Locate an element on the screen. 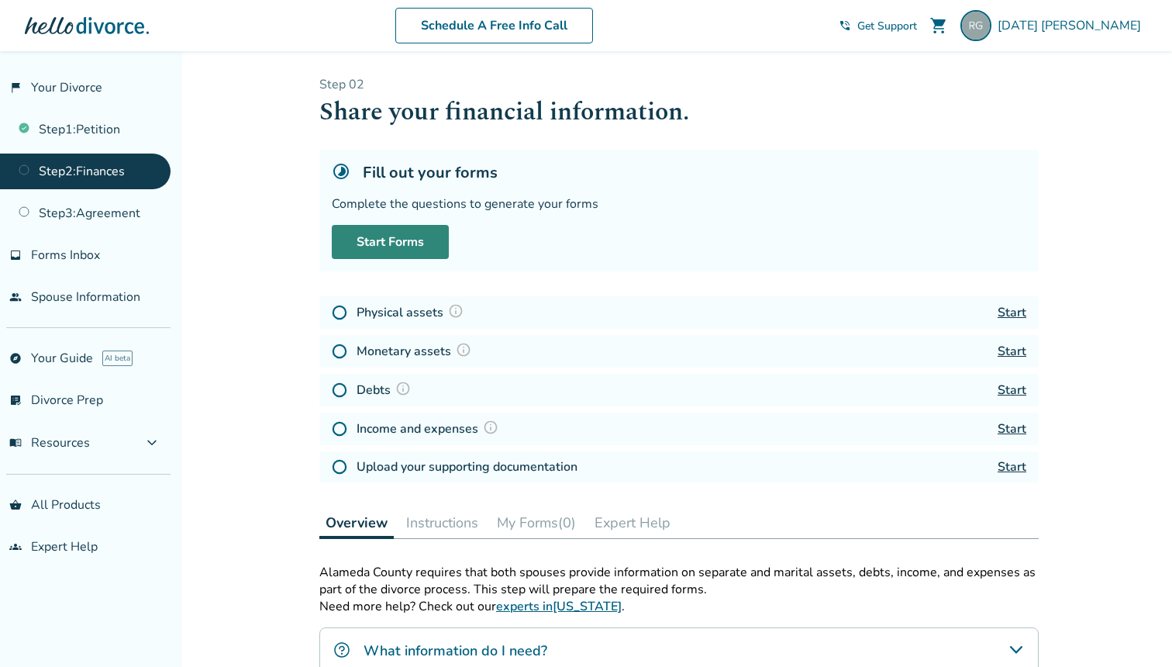 This screenshot has width=1172, height=667. span: AI beta is located at coordinates (117, 358).